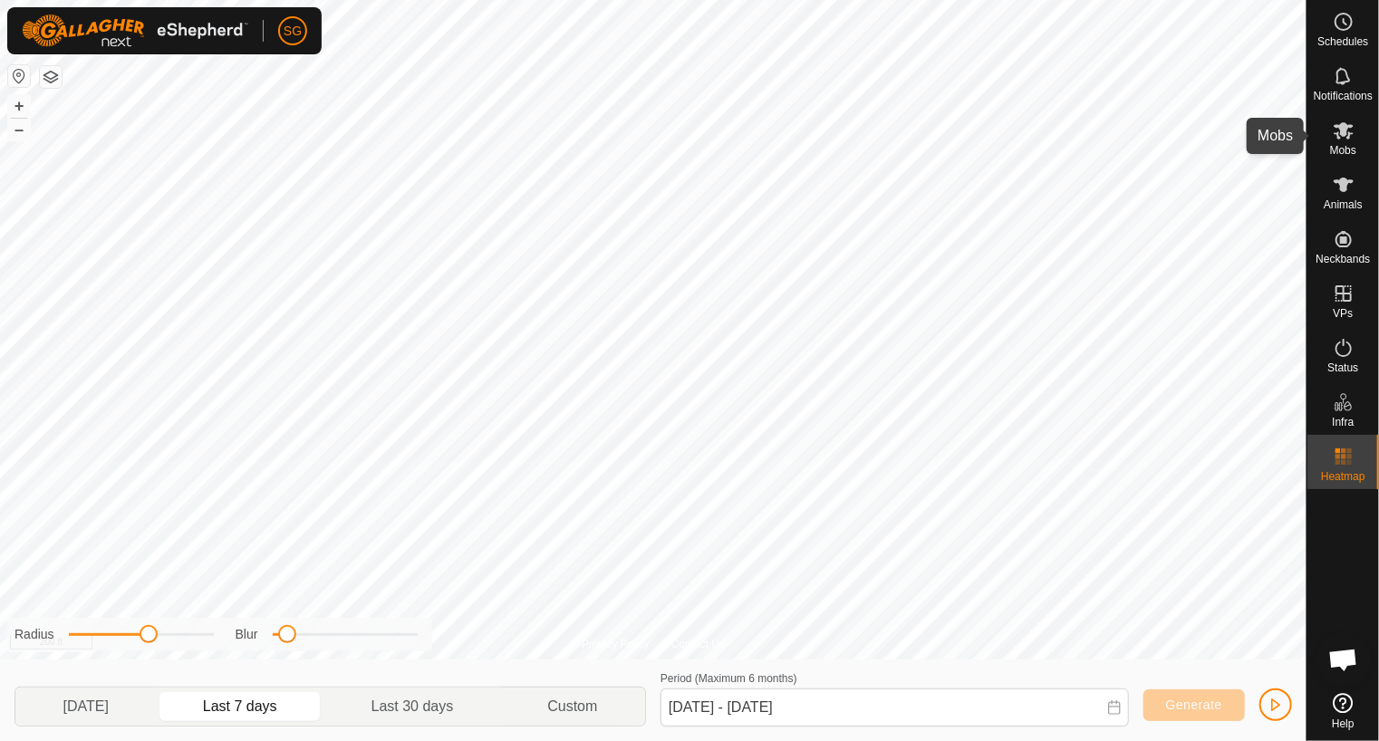  Describe the element at coordinates (1342, 313) in the screenshot. I see `span: VPs` at that location.